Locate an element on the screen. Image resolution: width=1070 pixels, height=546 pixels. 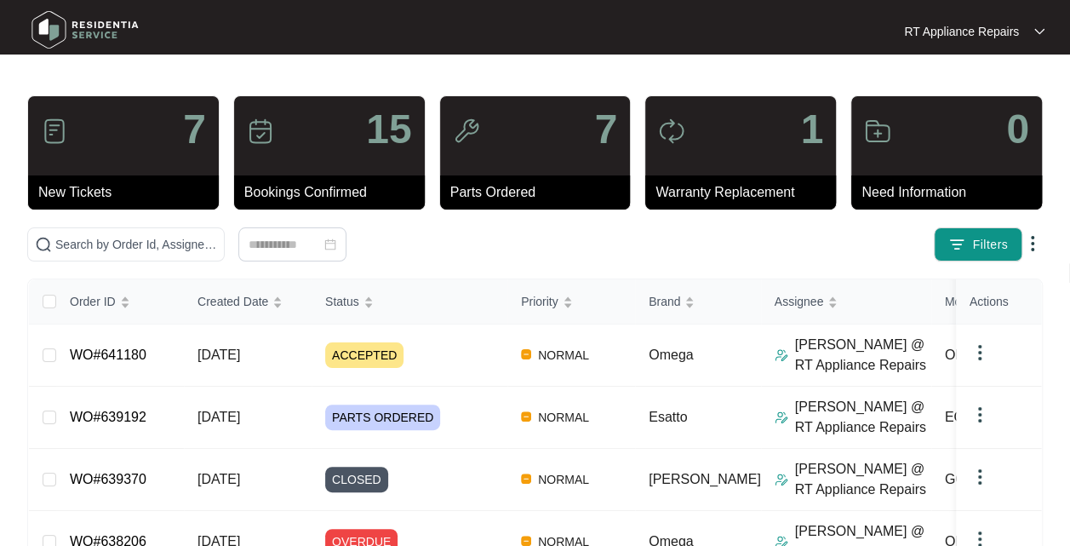
th: Brand is located at coordinates (698, 301).